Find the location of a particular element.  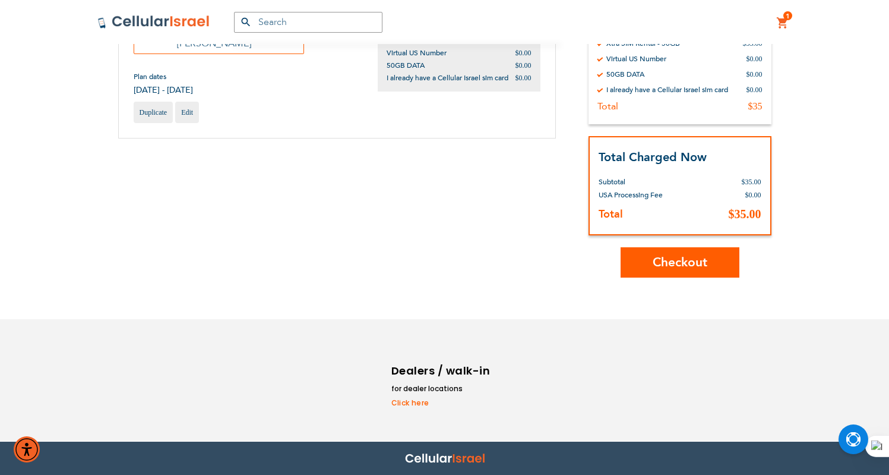

img: Cellular Israel Logo is located at coordinates (154, 22).